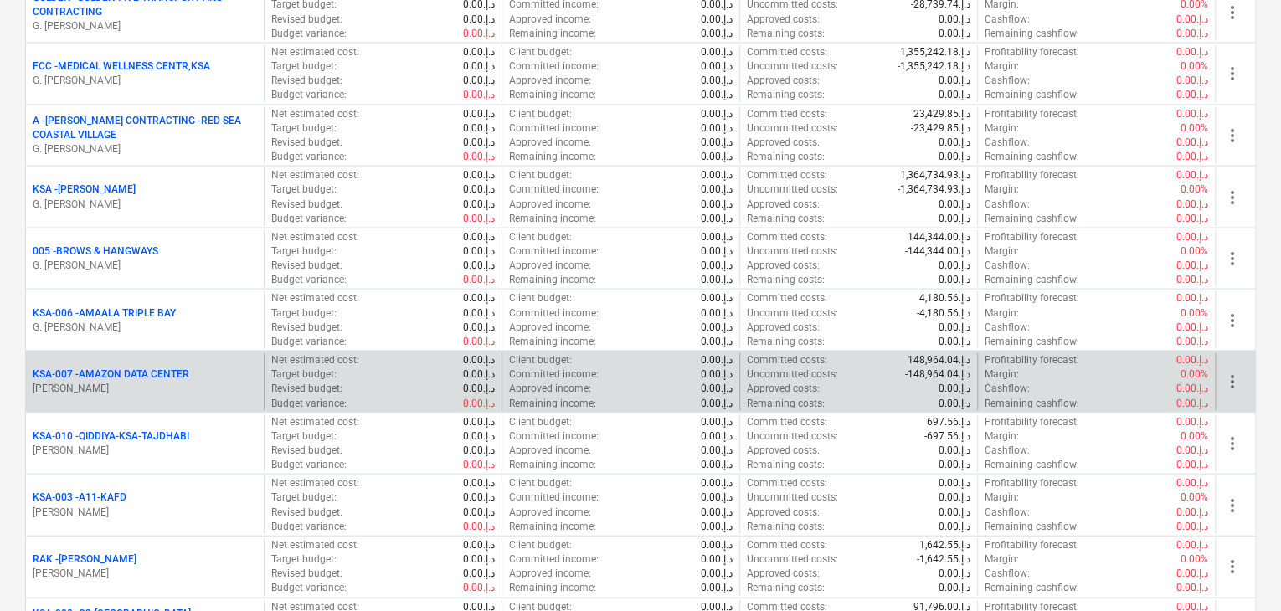 This screenshot has width=1281, height=611. I want to click on p: Budget variance :, so click(309, 157).